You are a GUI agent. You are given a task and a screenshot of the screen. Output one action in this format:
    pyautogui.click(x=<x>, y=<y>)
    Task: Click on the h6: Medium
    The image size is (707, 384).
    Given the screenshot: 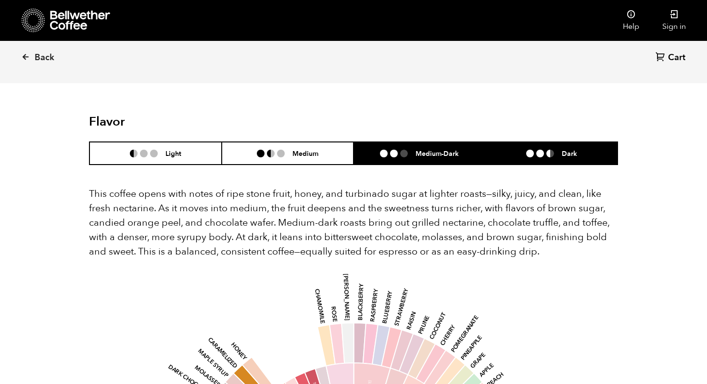 What is the action you would take?
    pyautogui.click(x=306, y=153)
    